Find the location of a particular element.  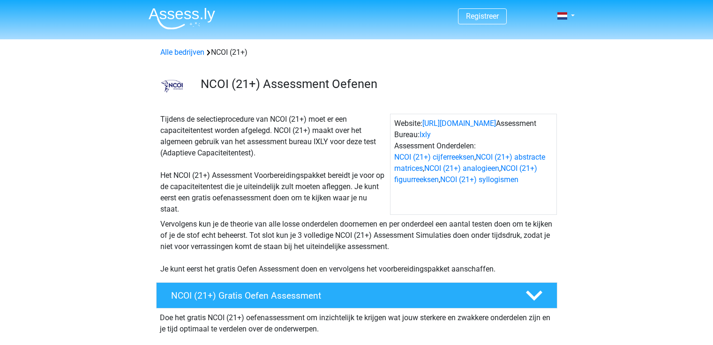

a: NCOI (21+) Gratis Oefen Assessment is located at coordinates (357, 296).